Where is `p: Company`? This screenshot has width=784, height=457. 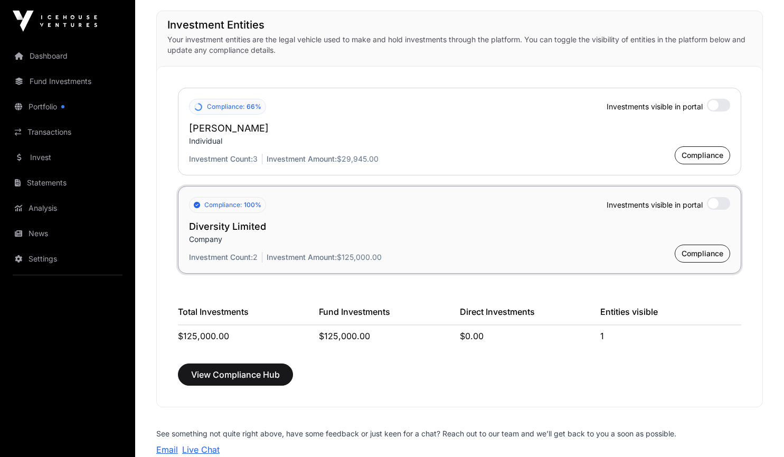
p: Company is located at coordinates (459, 239).